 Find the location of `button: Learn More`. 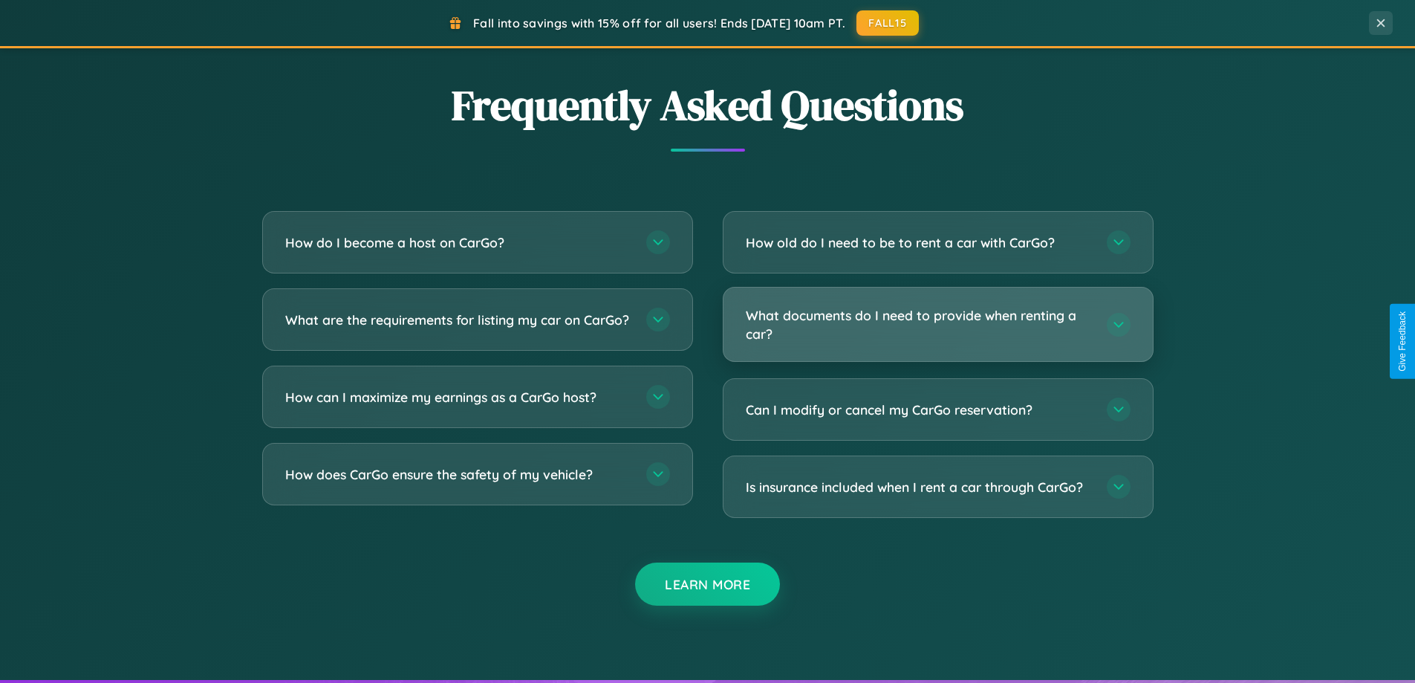

button: Learn More is located at coordinates (707, 584).